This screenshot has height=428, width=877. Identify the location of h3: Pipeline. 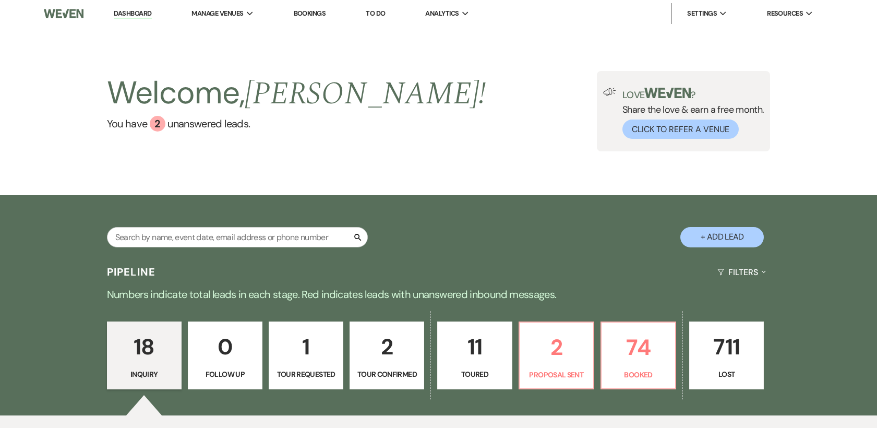
(132, 272).